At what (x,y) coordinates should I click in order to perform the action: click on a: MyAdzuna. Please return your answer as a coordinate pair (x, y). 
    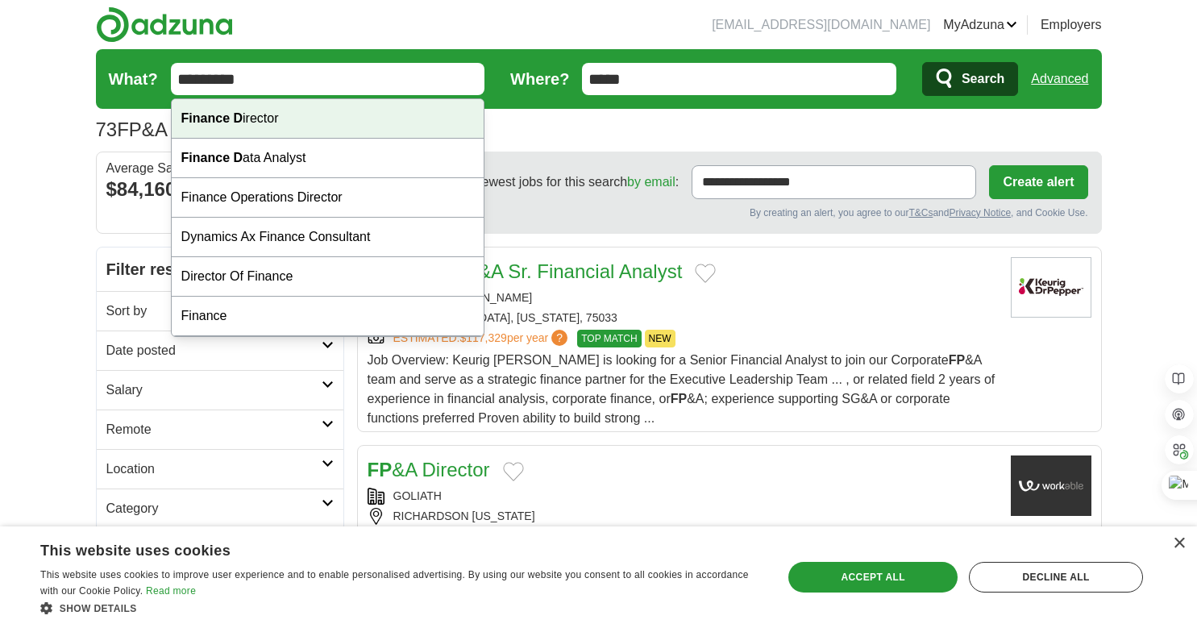
    Looking at the image, I should click on (980, 25).